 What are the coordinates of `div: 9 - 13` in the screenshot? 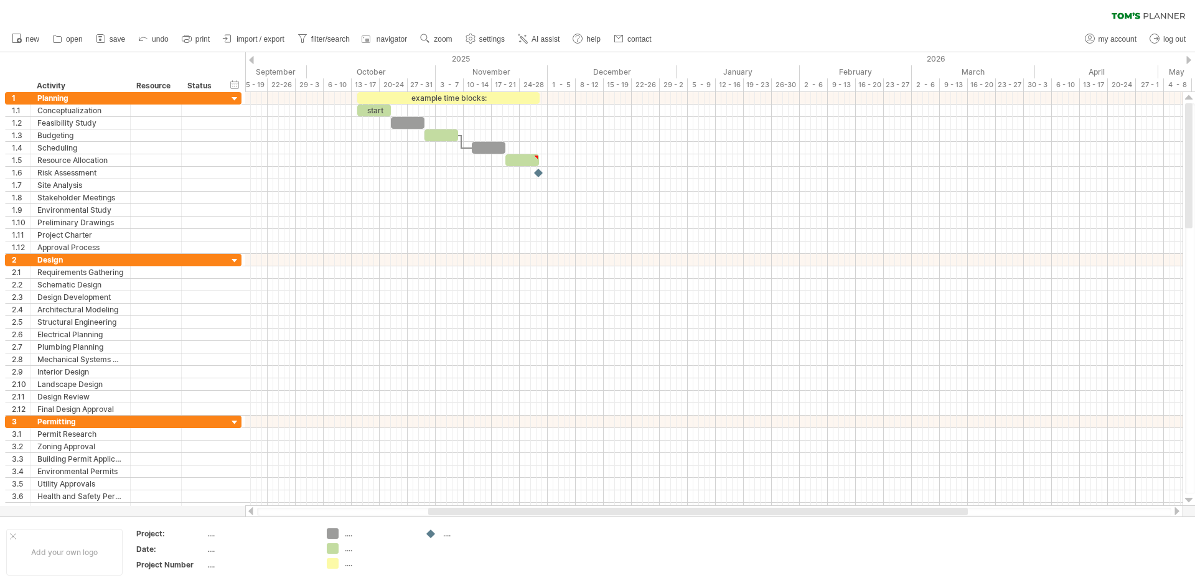 It's located at (841, 85).